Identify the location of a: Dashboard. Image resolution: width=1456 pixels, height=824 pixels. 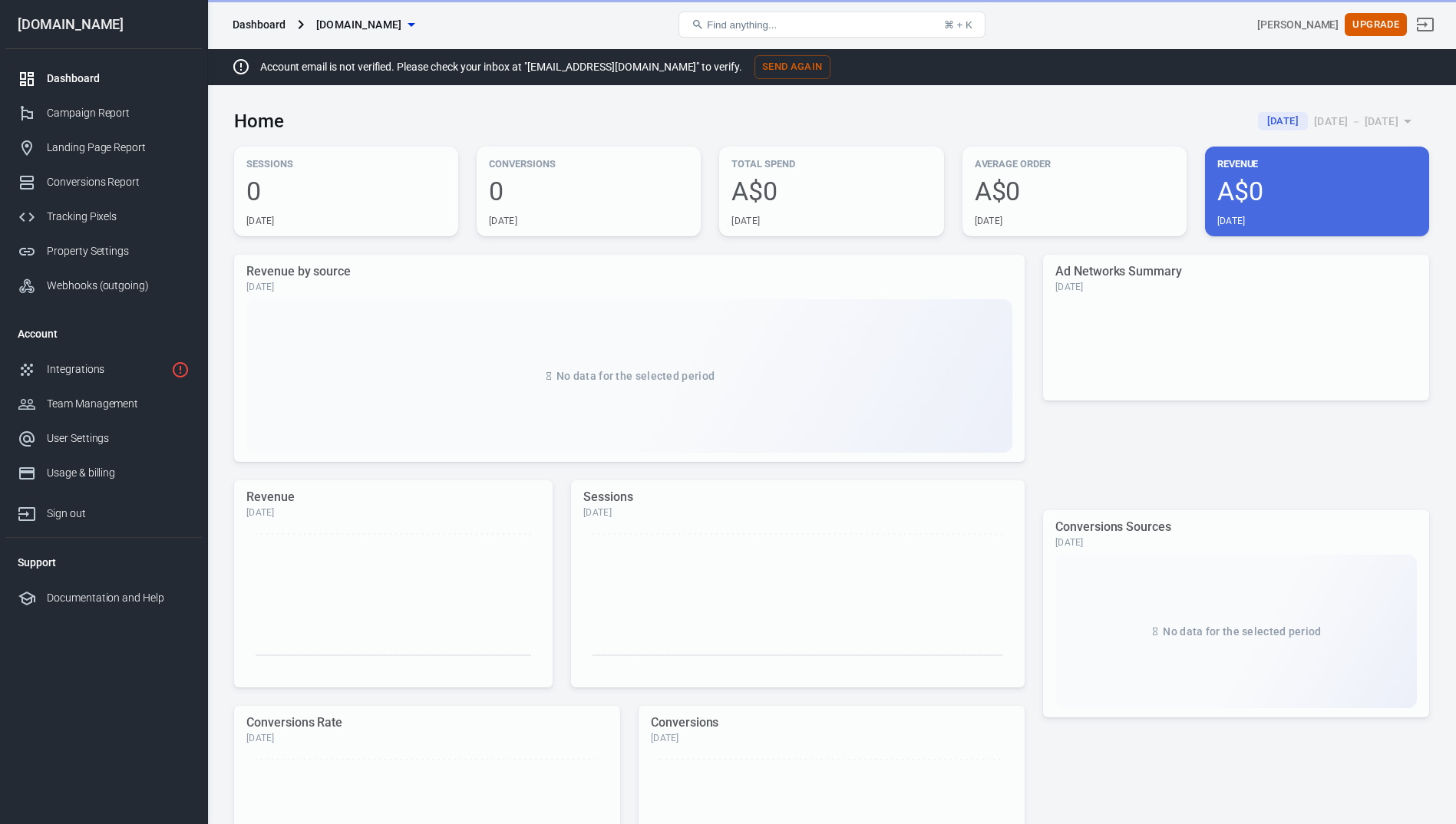
(103, 78).